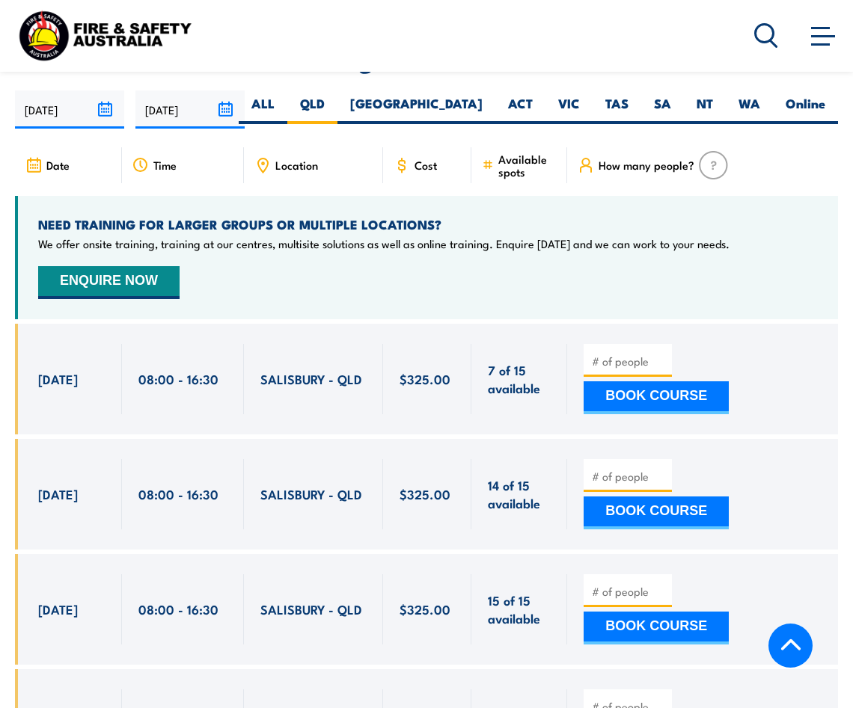  Describe the element at coordinates (520, 109) in the screenshot. I see `label: ACT` at that location.